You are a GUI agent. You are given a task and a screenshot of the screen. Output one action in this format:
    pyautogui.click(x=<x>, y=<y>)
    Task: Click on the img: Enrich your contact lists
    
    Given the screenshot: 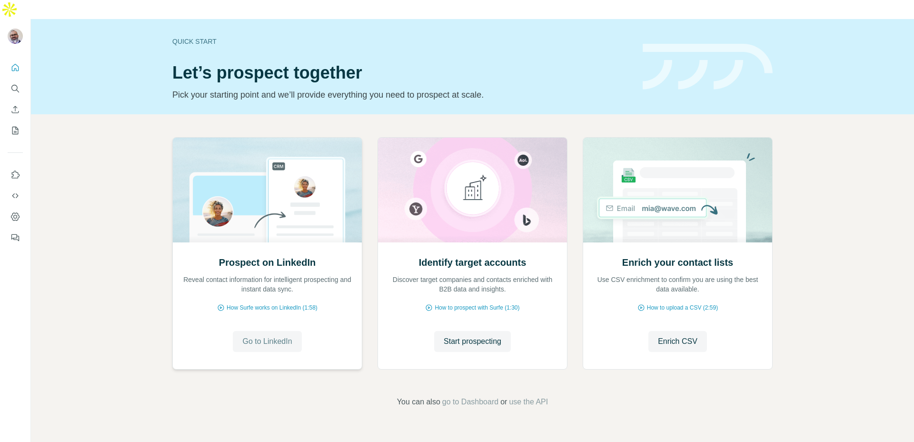 What is the action you would take?
    pyautogui.click(x=677, y=190)
    